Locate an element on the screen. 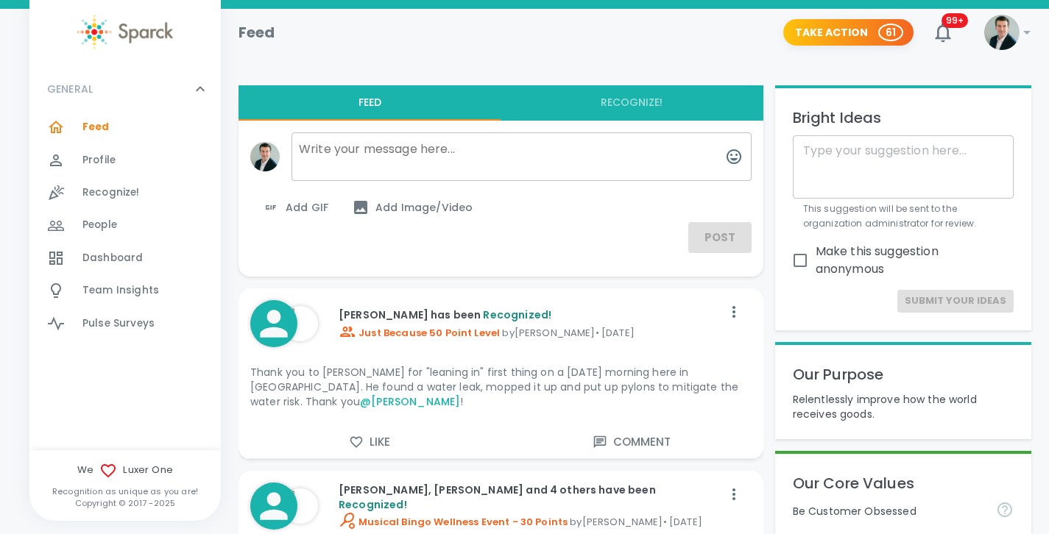  a: Recognize! is located at coordinates (125, 193).